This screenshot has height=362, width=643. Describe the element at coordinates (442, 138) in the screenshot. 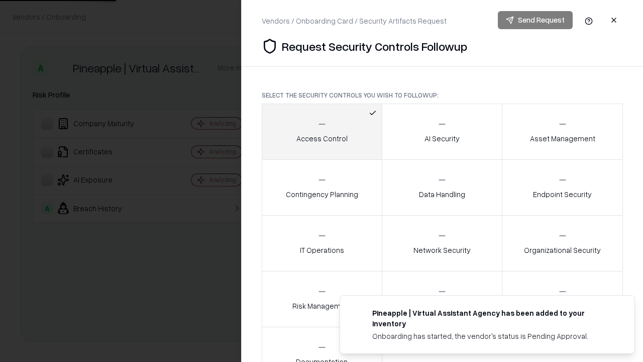

I see `p: AI Security` at that location.